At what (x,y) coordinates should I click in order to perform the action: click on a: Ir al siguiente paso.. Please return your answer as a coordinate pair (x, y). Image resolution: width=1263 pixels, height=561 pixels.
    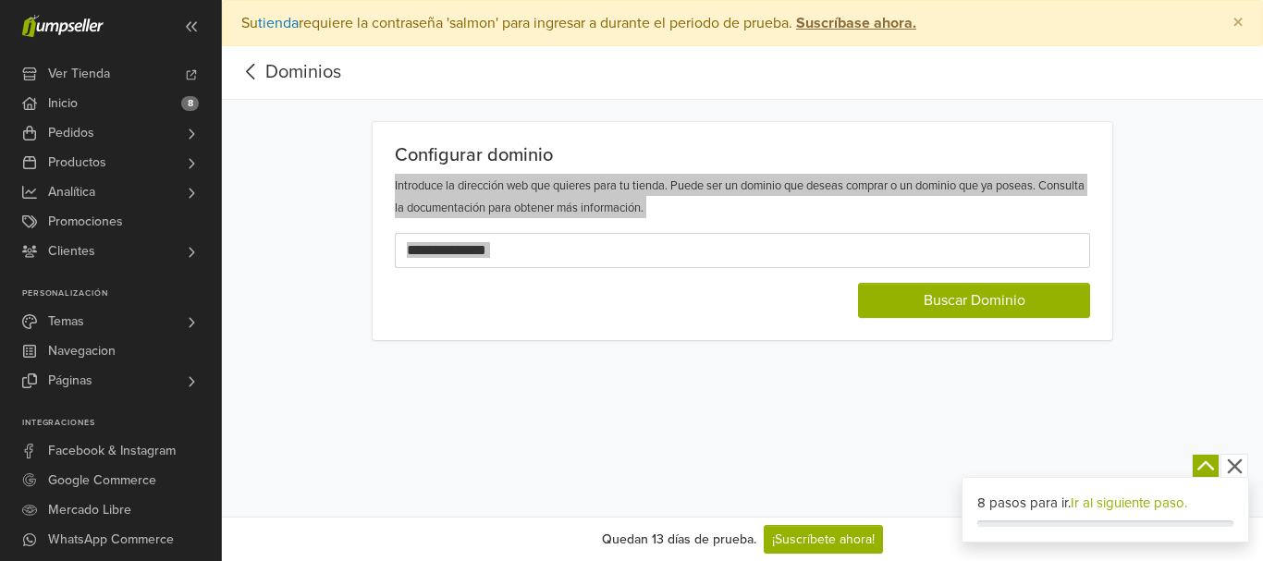
    Looking at the image, I should click on (1129, 503).